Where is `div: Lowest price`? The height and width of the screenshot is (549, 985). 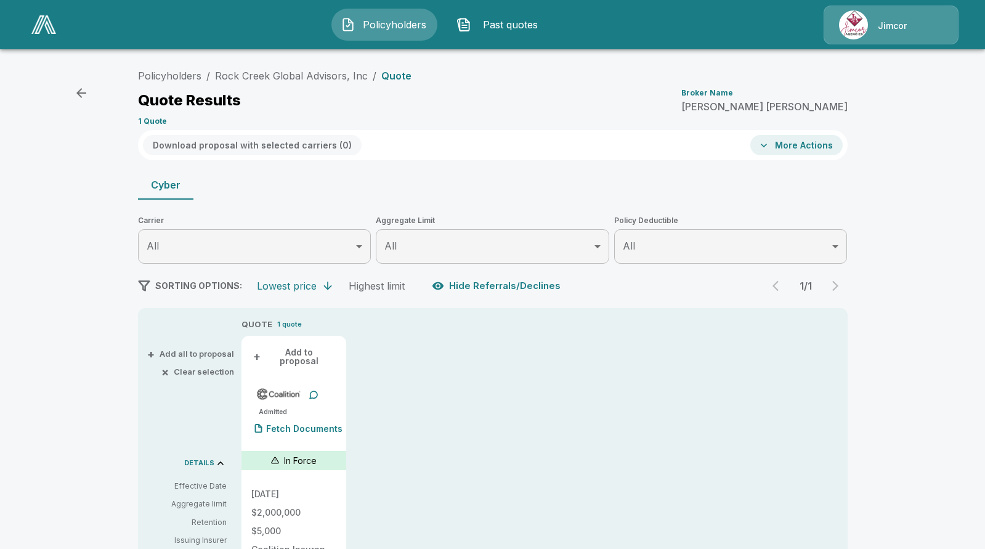
div: Lowest price is located at coordinates (287, 286).